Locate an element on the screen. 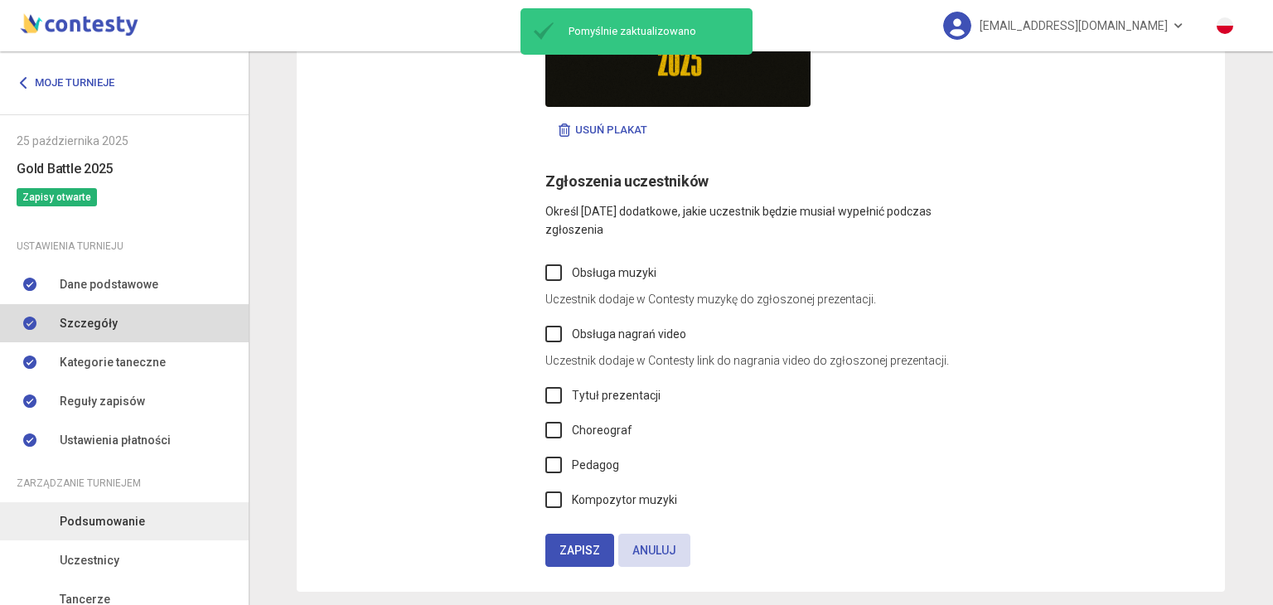 The height and width of the screenshot is (605, 1273). label: Tytuł prezentacji is located at coordinates (602, 395).